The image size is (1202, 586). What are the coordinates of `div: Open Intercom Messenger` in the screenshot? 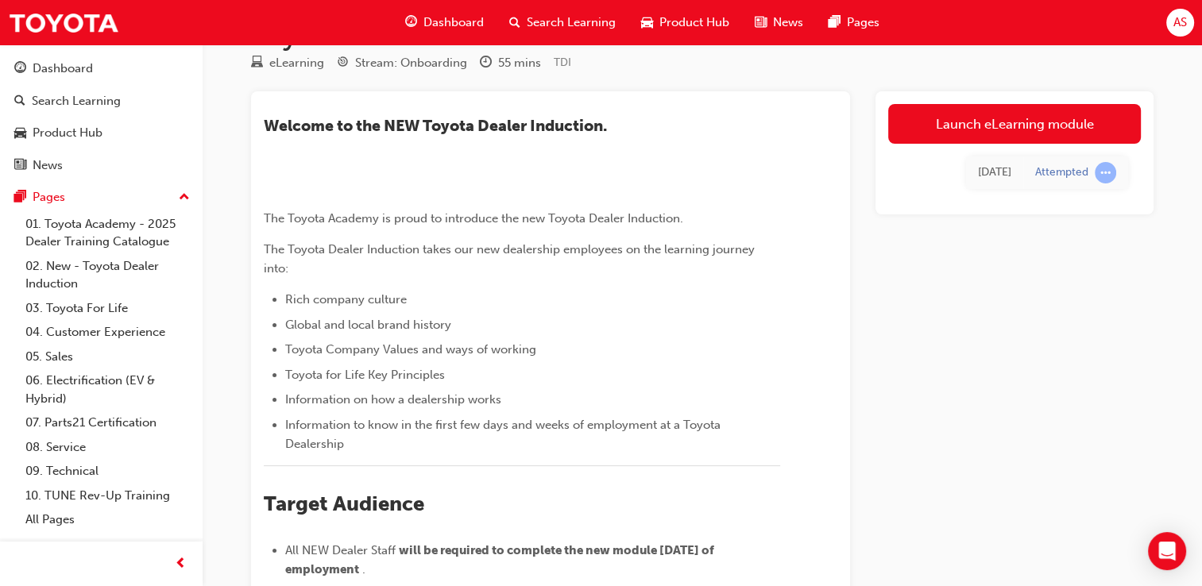 It's located at (1167, 551).